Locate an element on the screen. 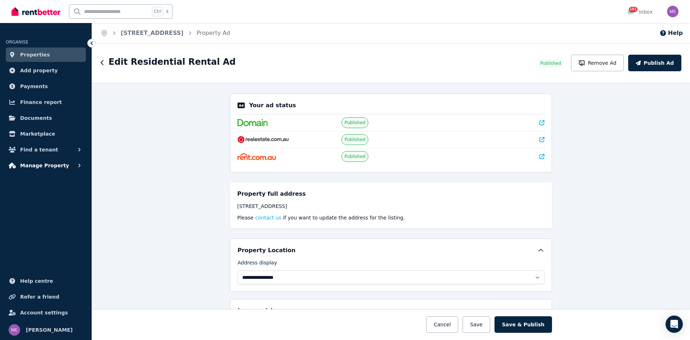  button: Help is located at coordinates (671, 33).